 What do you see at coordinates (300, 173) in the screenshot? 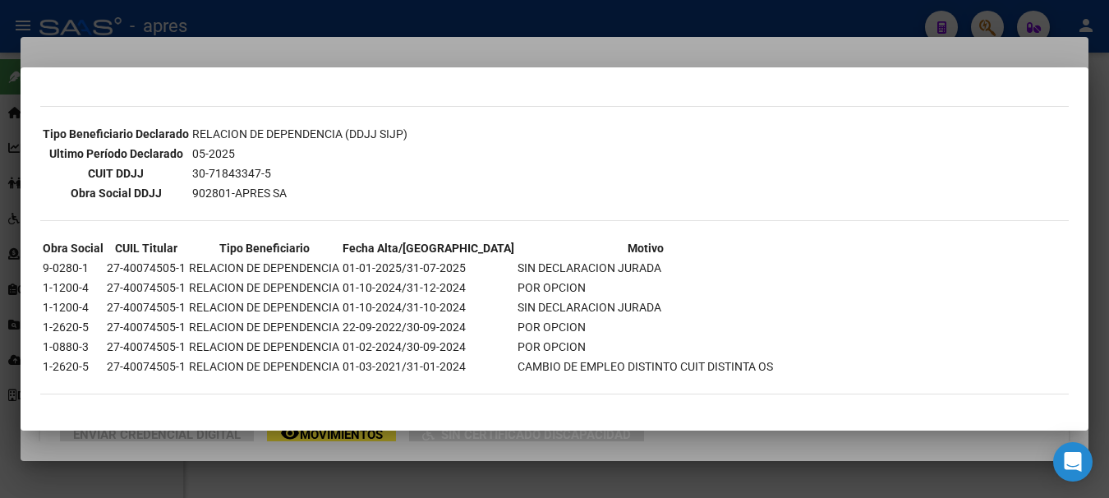
I see `td: 30-71843347-5` at bounding box center [300, 173].